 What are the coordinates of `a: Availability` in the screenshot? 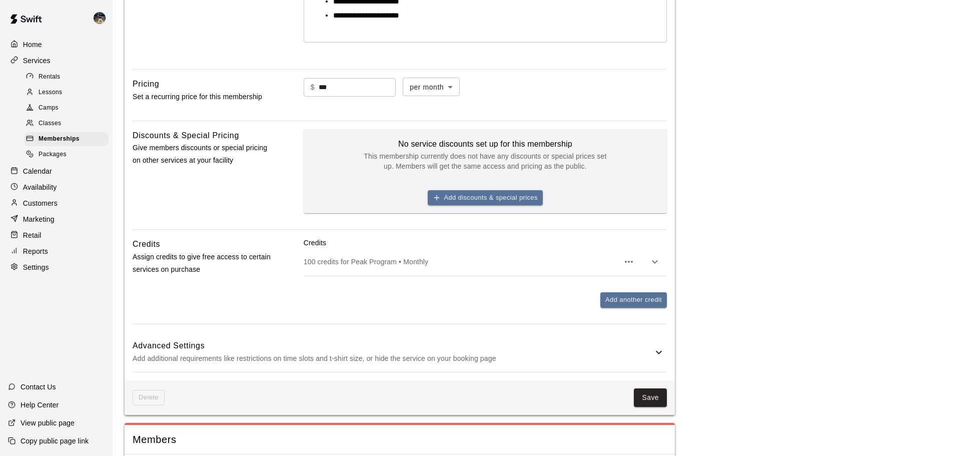 It's located at (56, 187).